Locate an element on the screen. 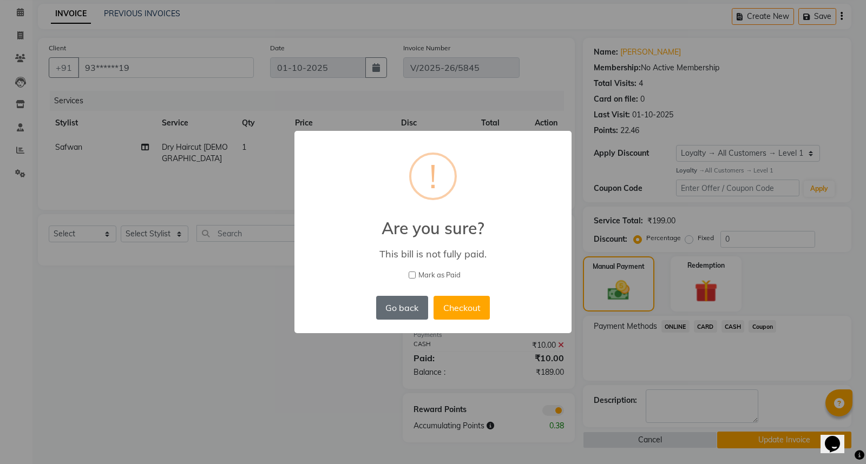  button: Checkout is located at coordinates (462, 308).